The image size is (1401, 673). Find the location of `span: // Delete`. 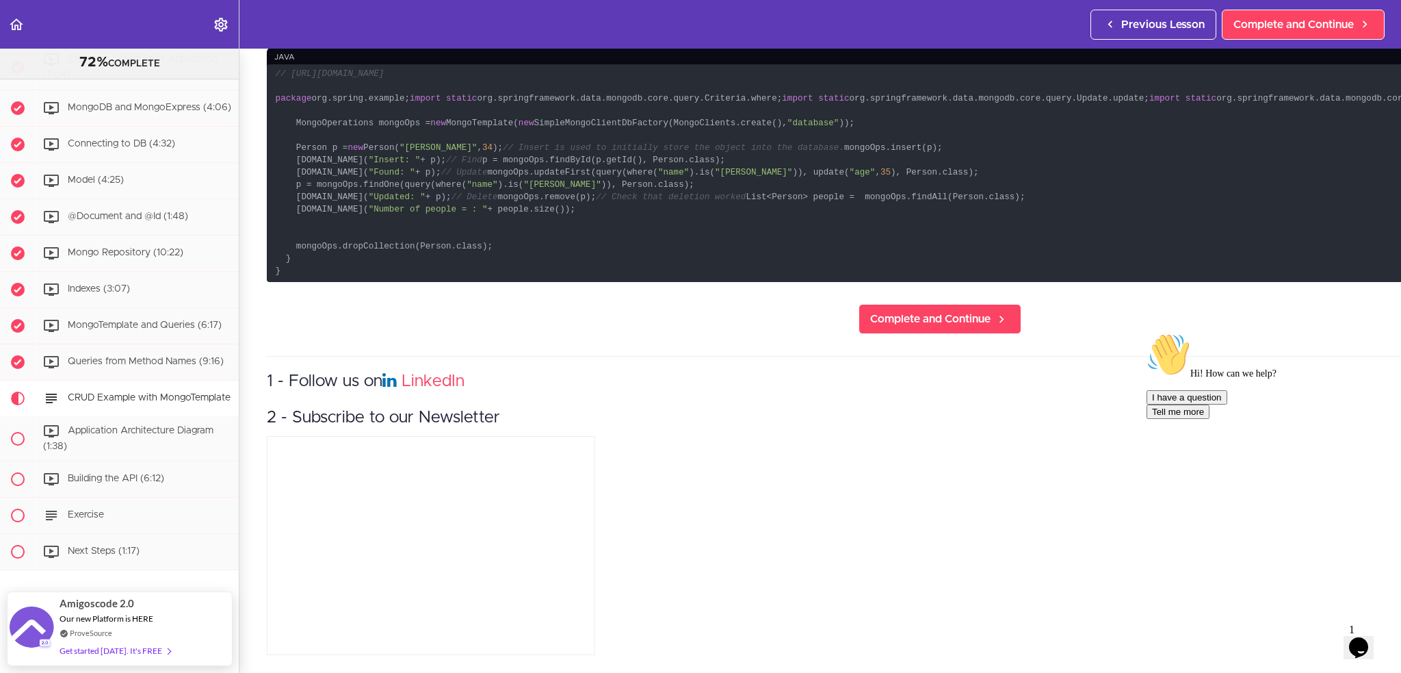

span: // Delete is located at coordinates (475, 197).